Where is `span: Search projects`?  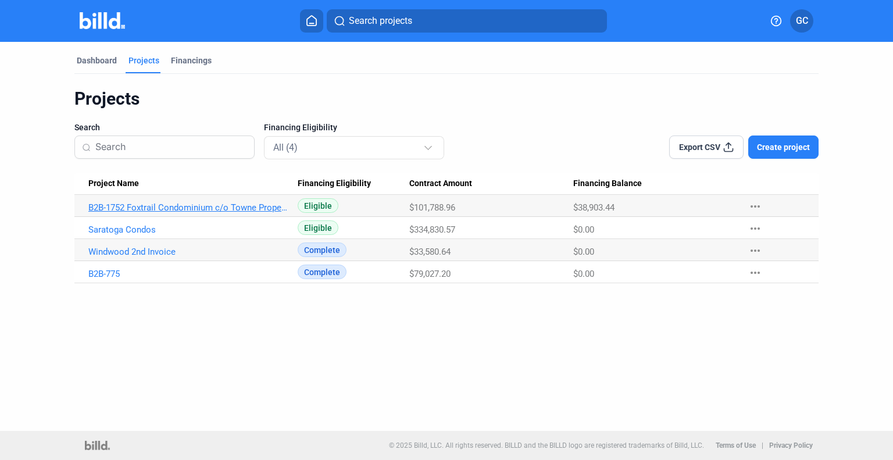
span: Search projects is located at coordinates (380, 21).